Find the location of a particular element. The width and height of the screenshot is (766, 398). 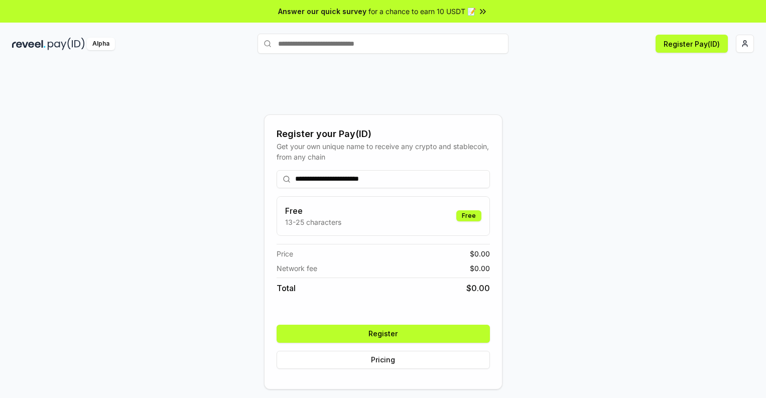

span: Network fee is located at coordinates (297, 268).